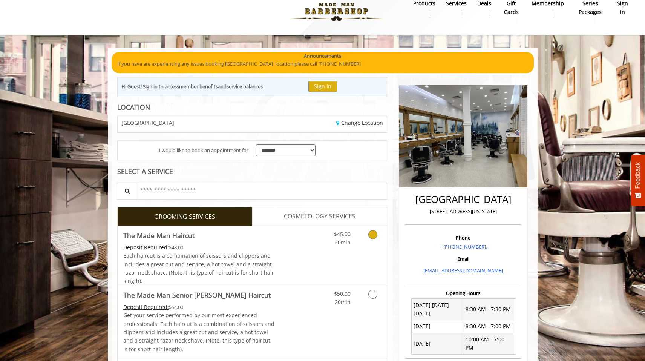 The image size is (645, 361). Describe the element at coordinates (489, 309) in the screenshot. I see `td: 8:30 AM - 7:30 PM` at that location.